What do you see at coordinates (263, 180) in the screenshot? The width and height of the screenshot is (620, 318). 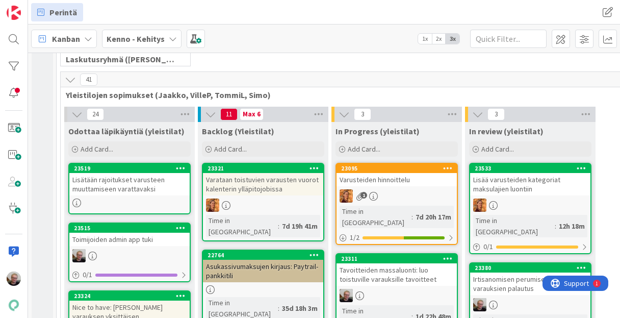 I see `div: 23321Varataan toistuvien varausten vuorot kalenterin ylläpitojobissa` at bounding box center [263, 180].